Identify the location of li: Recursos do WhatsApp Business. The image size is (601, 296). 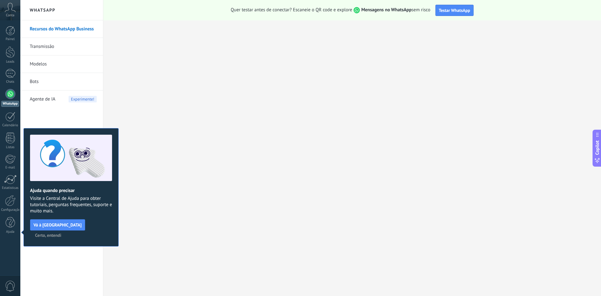
(62, 29).